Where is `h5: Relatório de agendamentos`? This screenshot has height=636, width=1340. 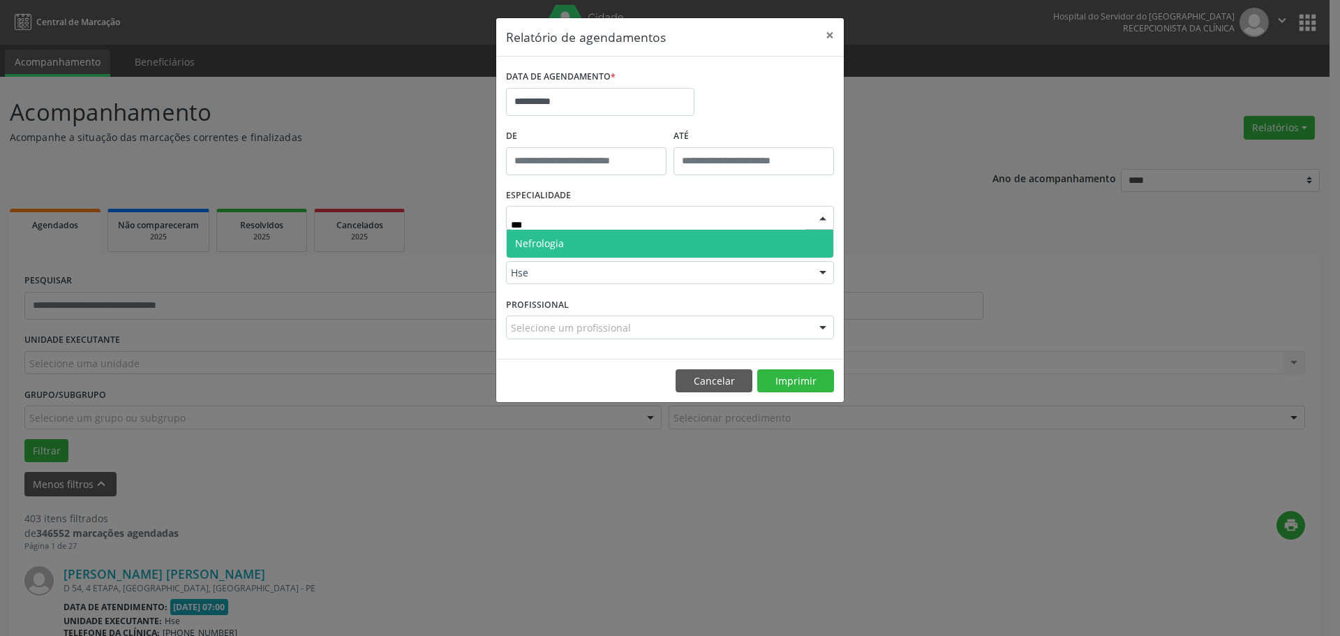
h5: Relatório de agendamentos is located at coordinates (585, 37).